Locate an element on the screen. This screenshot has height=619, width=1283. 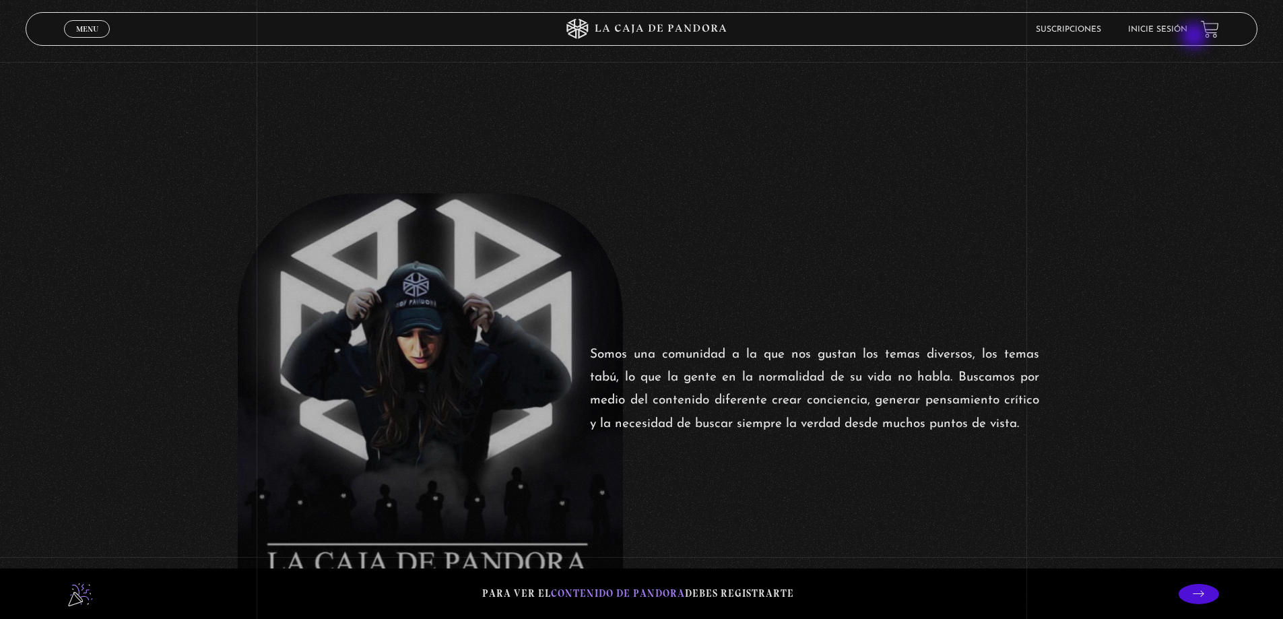
span: Cerrar is located at coordinates (87, 41).